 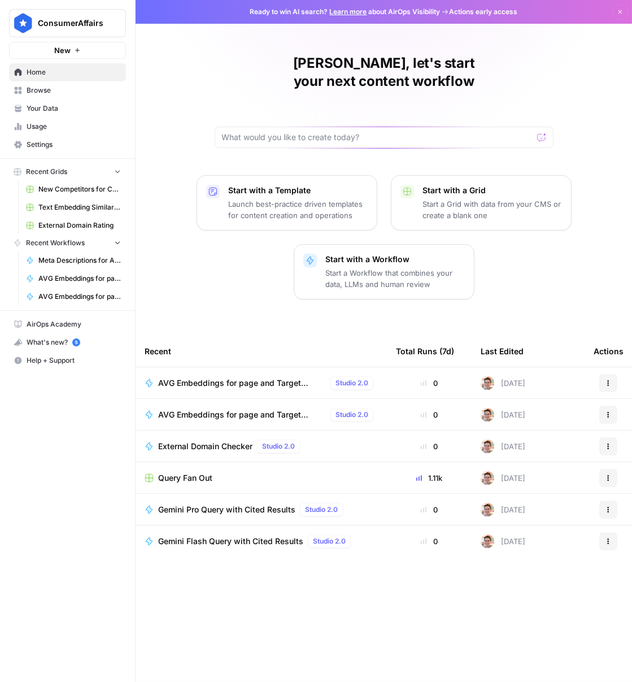 I want to click on span: Browse, so click(x=73, y=90).